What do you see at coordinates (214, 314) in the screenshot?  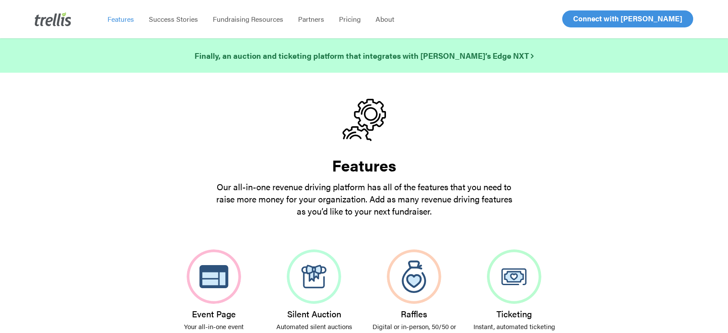 I see `h3: Event Page` at bounding box center [214, 314].